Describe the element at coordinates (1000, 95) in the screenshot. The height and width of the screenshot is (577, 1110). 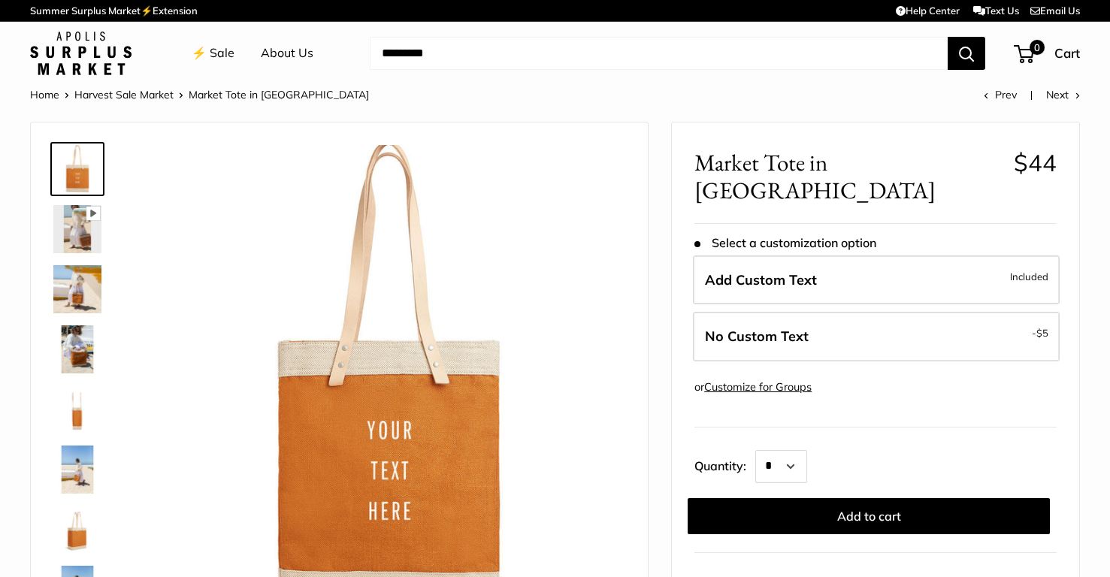
I see `a: Prev` at that location.